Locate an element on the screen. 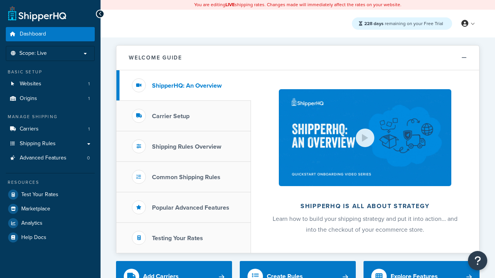 Image resolution: width=495 pixels, height=278 pixels. div: Resources is located at coordinates (50, 182).